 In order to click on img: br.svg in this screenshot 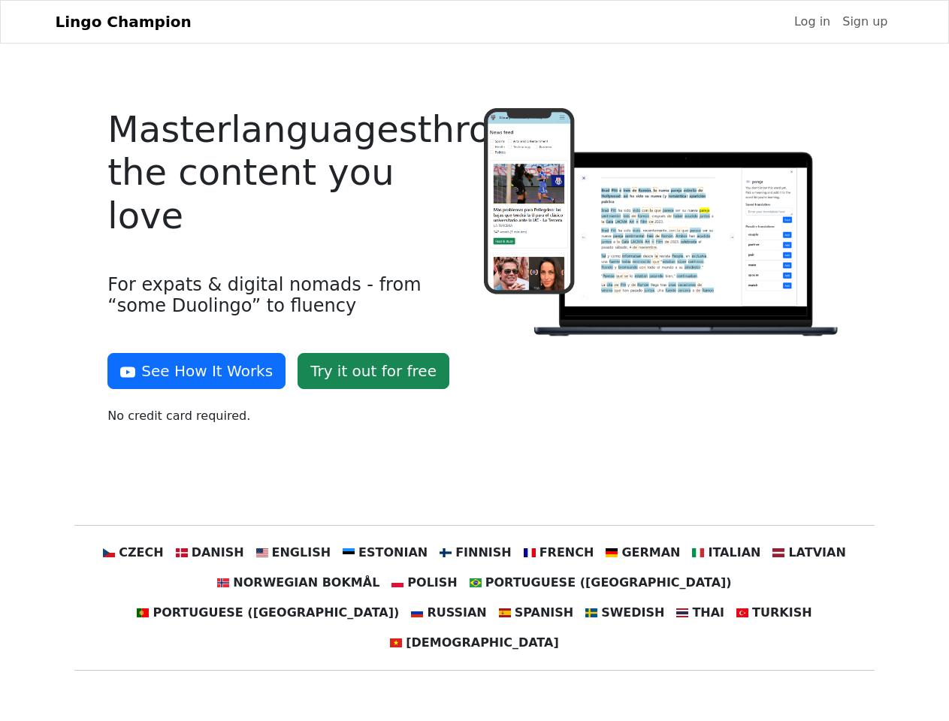, I will do `click(475, 583)`.